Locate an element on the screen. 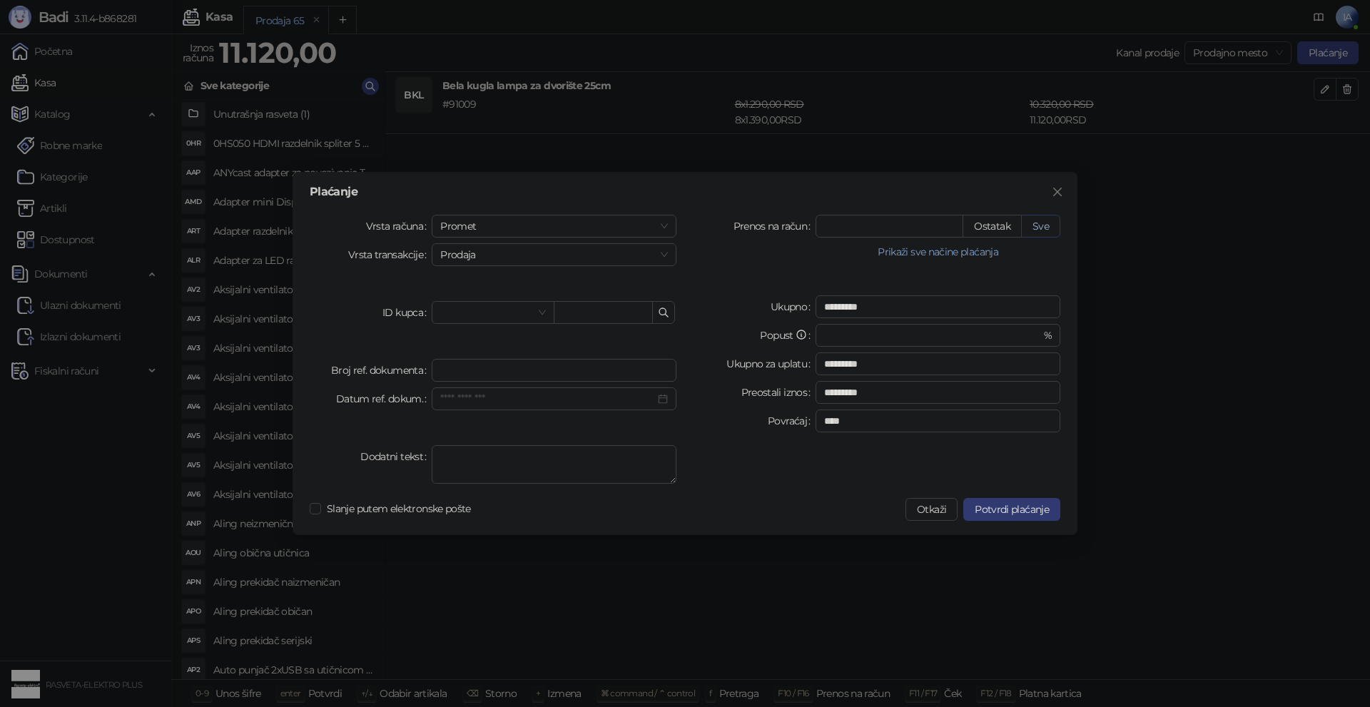 This screenshot has height=707, width=1370. label: Dodatni tekst is located at coordinates (396, 457).